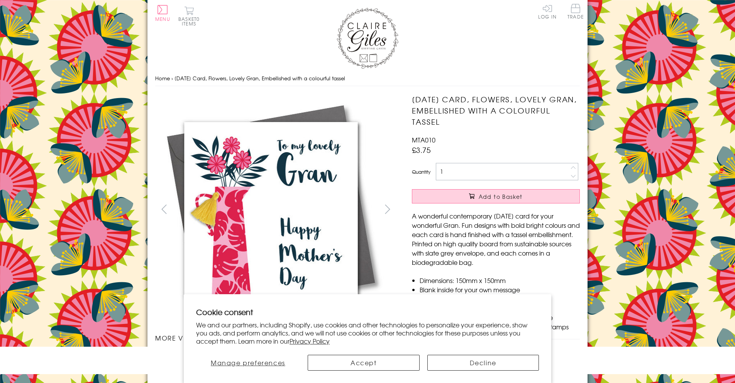 The height and width of the screenshot is (383, 735). I want to click on span: 0 items, so click(191, 21).